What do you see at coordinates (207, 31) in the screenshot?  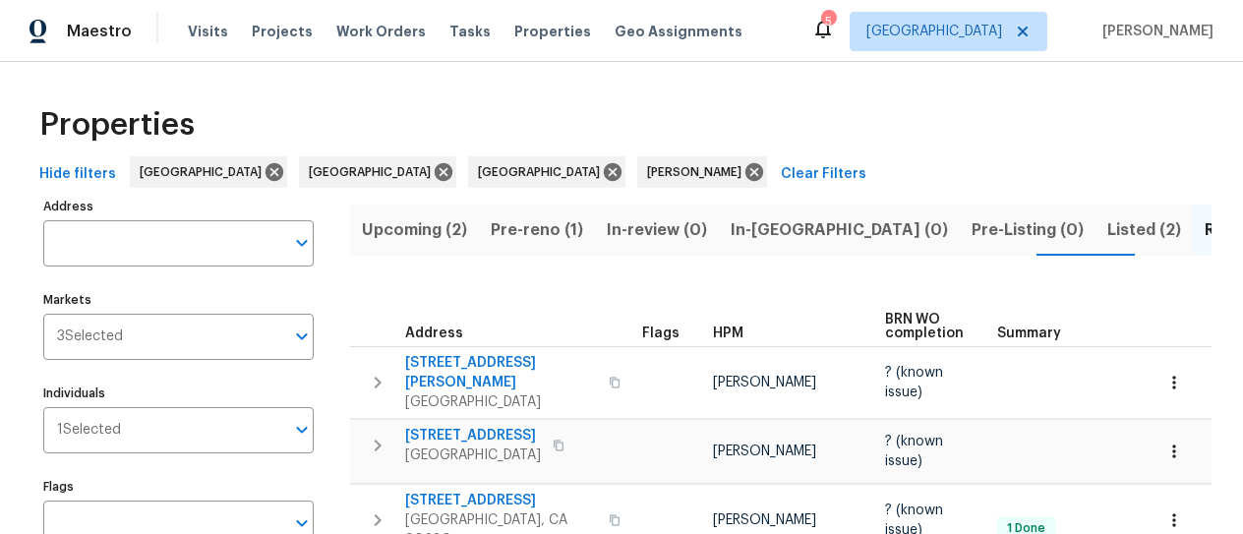 I see `span: Visits` at bounding box center [207, 31].